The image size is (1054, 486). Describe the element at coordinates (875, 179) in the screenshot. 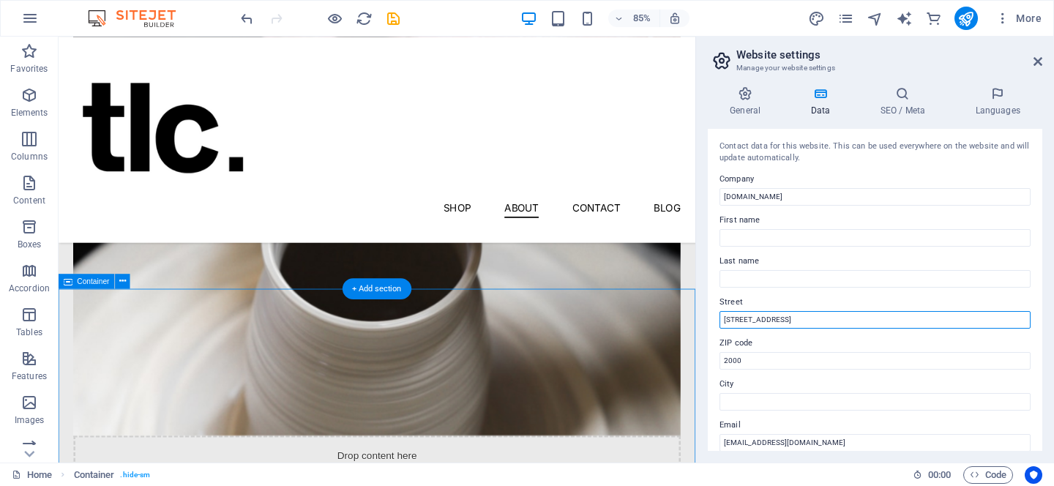

I see `label: Company` at that location.